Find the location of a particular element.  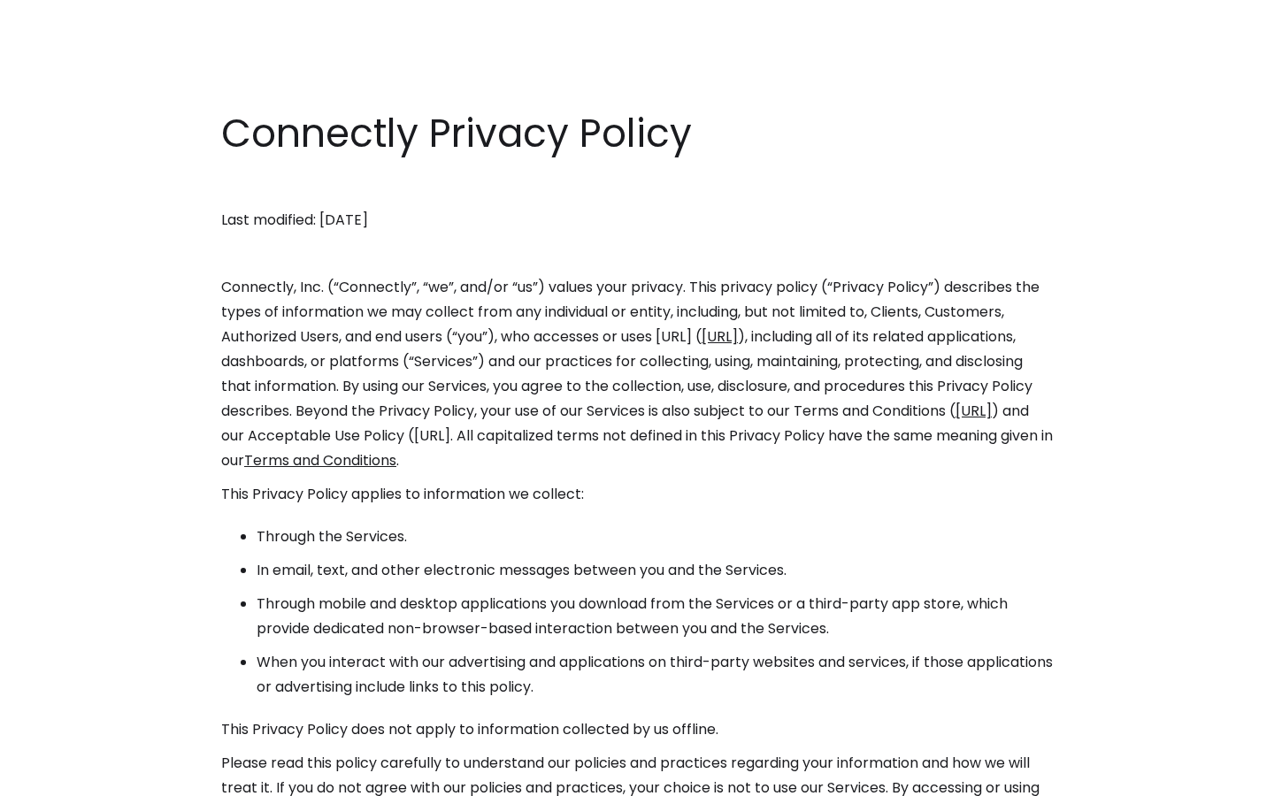

aside: Language selected: English is located at coordinates (62, 777).